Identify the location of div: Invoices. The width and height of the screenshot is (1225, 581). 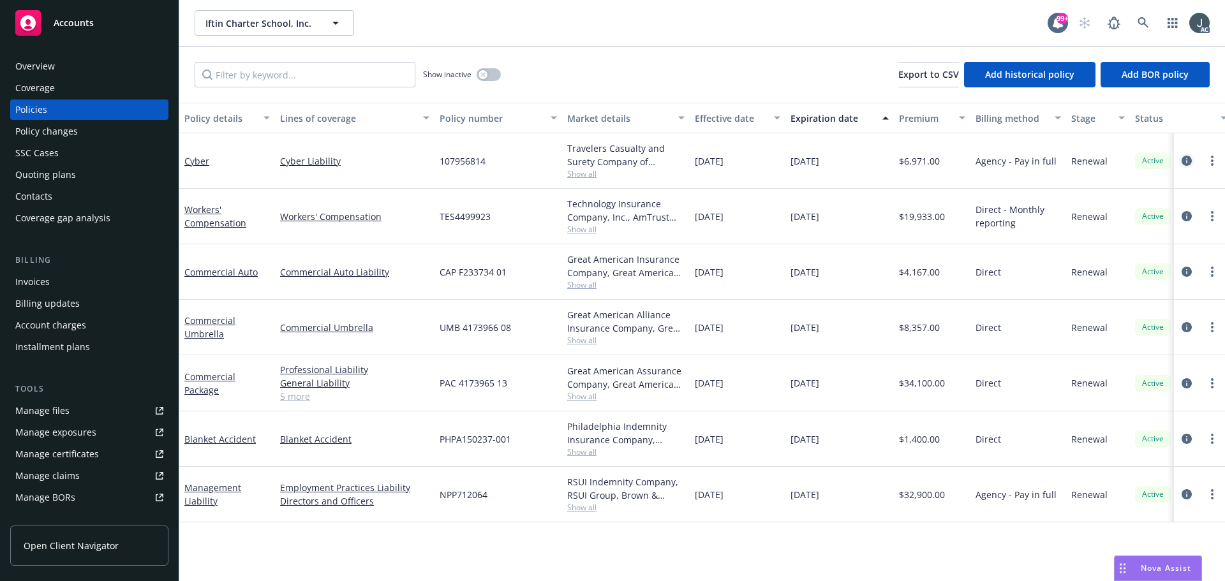
(33, 282).